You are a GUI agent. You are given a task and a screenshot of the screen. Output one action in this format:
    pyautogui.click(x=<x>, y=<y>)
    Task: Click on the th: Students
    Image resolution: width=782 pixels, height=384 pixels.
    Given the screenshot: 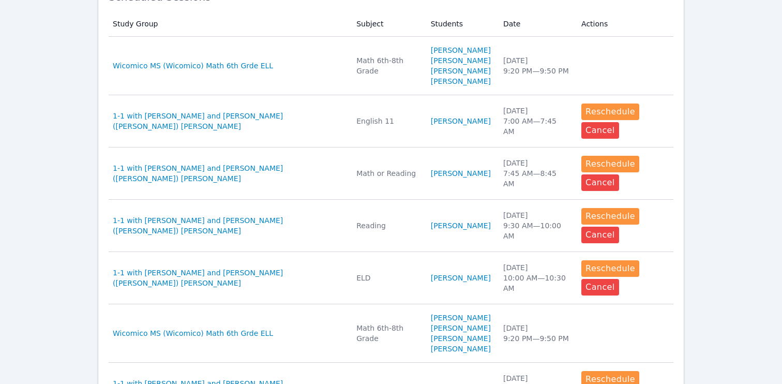 What is the action you would take?
    pyautogui.click(x=461, y=24)
    